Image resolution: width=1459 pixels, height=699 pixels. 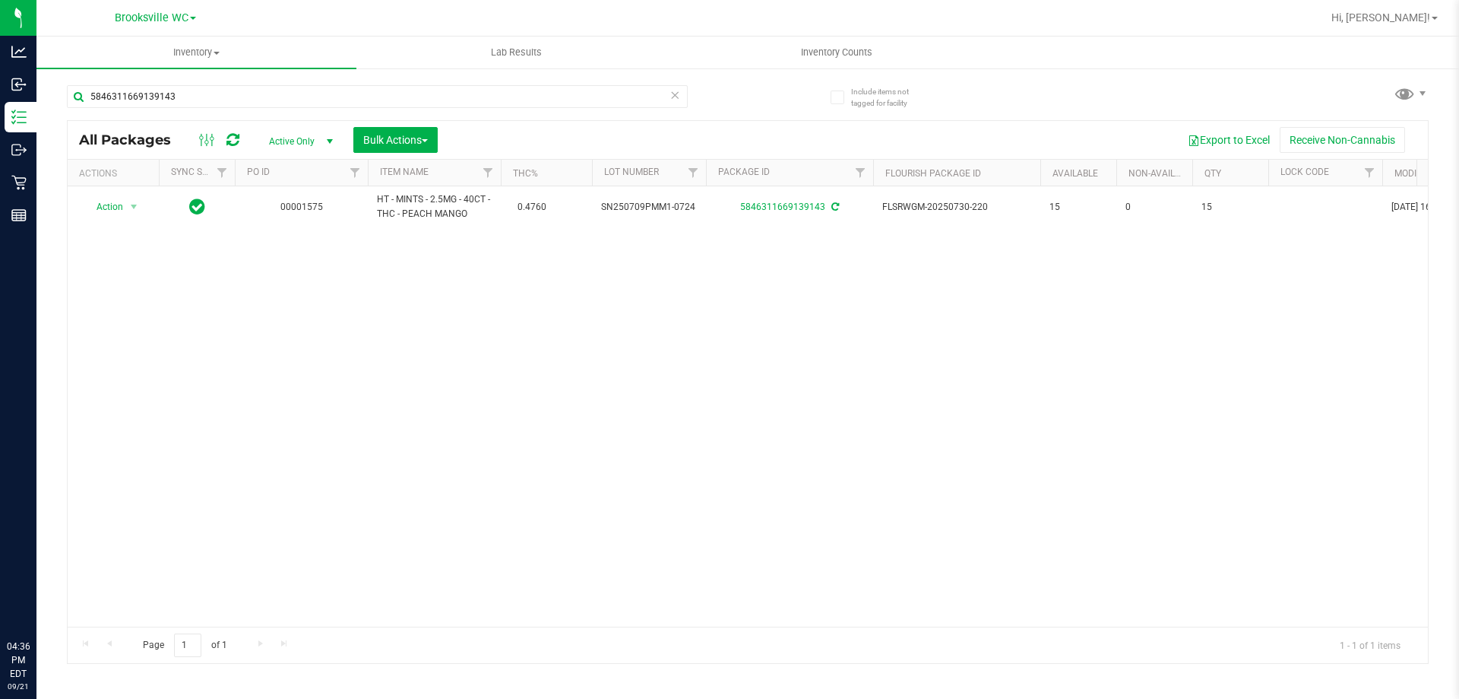 What do you see at coordinates (103, 207) in the screenshot?
I see `span: Action` at bounding box center [103, 207].